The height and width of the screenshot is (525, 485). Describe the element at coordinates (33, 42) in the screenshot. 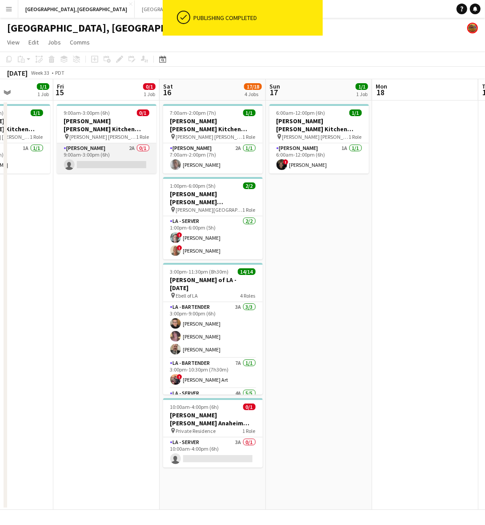

I see `span: Edit` at that location.